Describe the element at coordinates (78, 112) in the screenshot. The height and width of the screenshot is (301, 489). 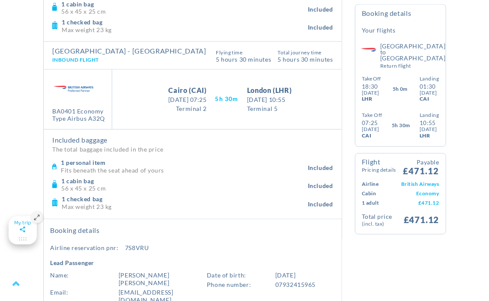
I see `div: BA0401 Economy` at that location.